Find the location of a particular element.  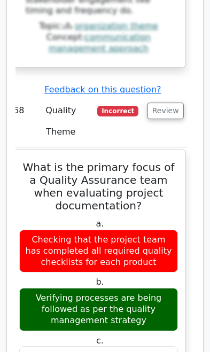

div: Concept: is located at coordinates (98, 43).